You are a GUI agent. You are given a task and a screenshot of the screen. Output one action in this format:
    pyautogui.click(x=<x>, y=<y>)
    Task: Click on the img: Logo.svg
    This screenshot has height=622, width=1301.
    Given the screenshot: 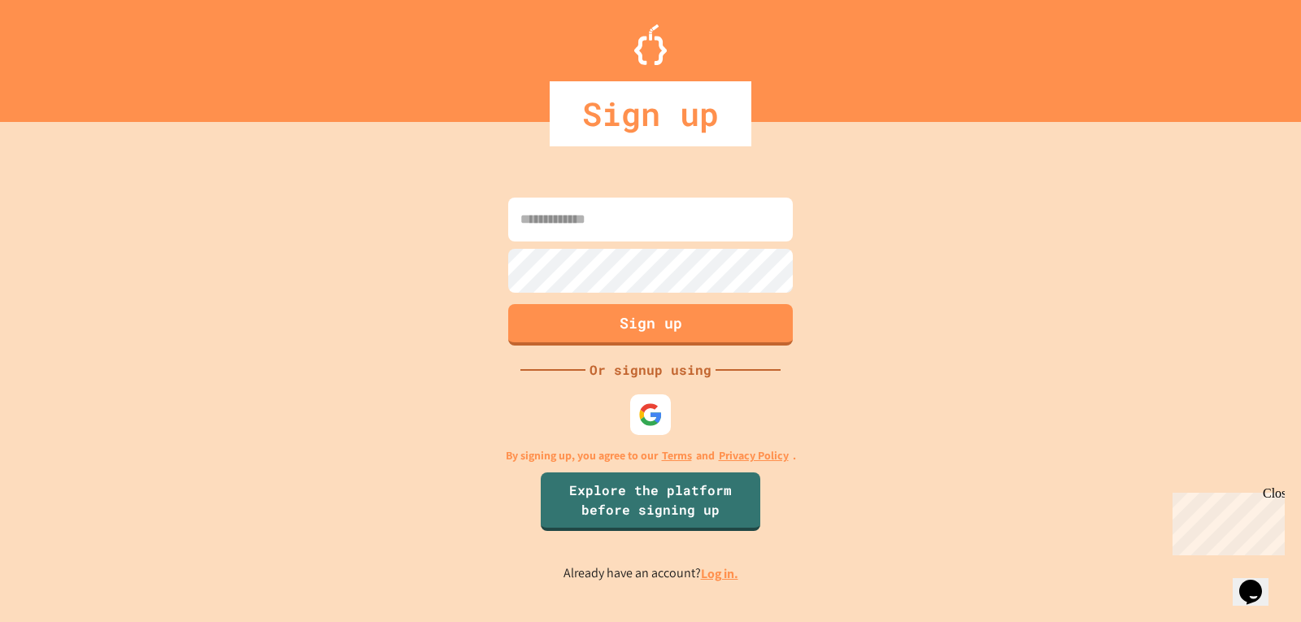 What is the action you would take?
    pyautogui.click(x=651, y=45)
    